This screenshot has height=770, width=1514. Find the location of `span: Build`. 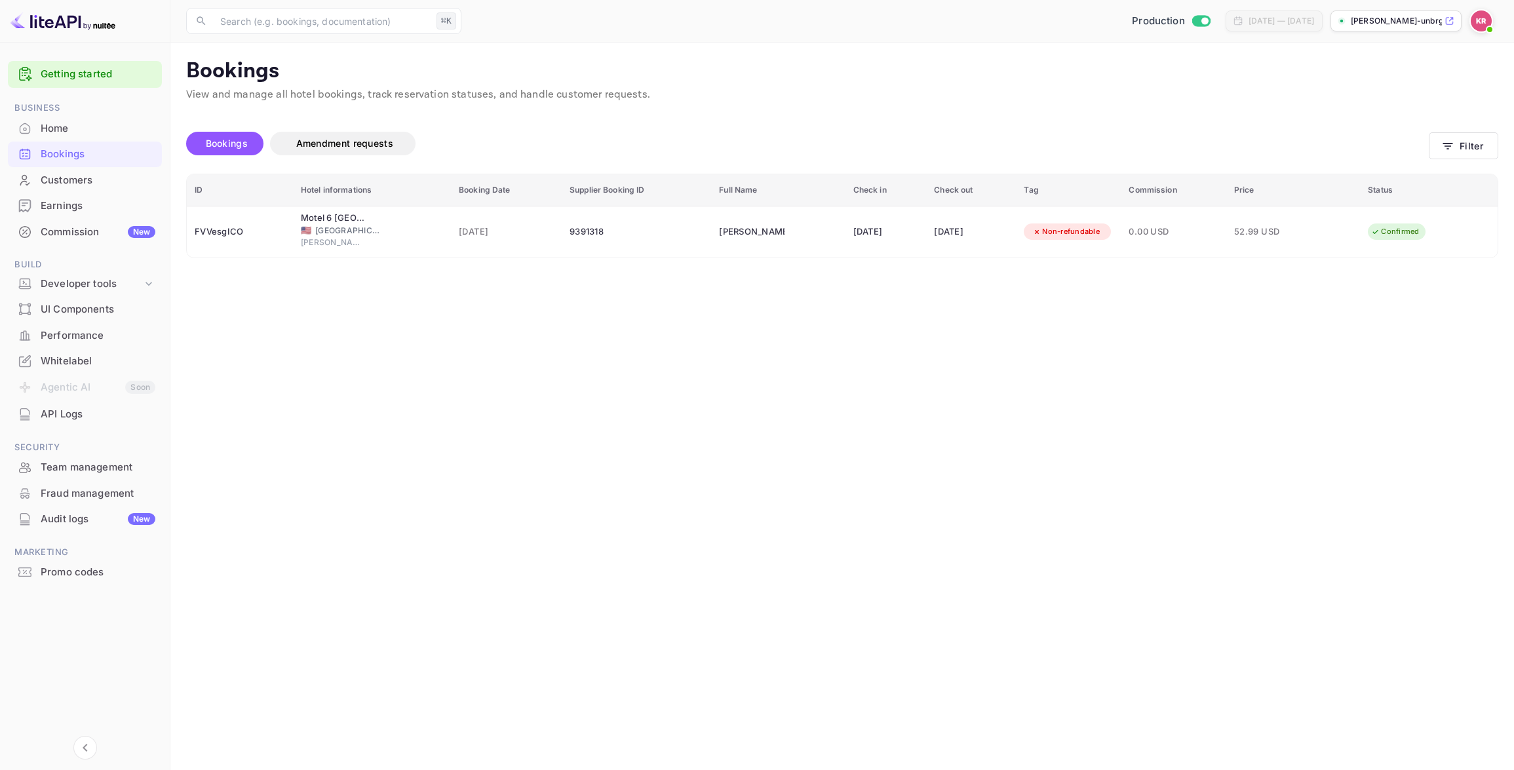

span: Build is located at coordinates (85, 265).